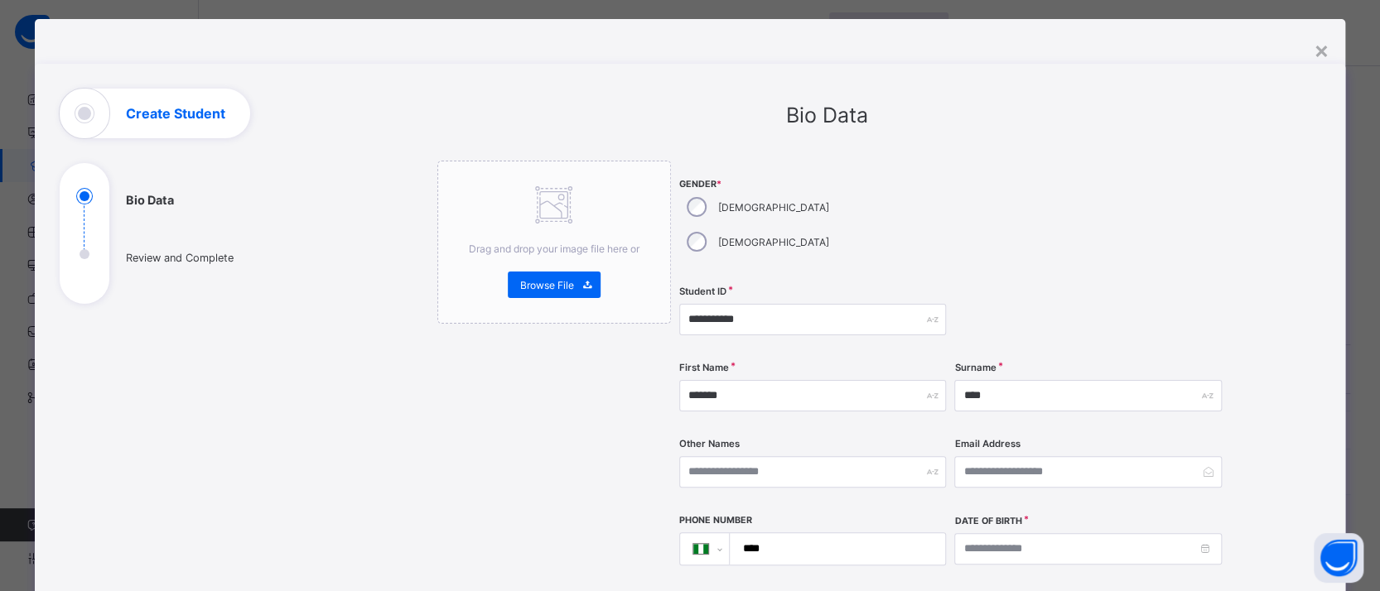 Image resolution: width=1380 pixels, height=591 pixels. I want to click on h1: Create Student, so click(176, 113).